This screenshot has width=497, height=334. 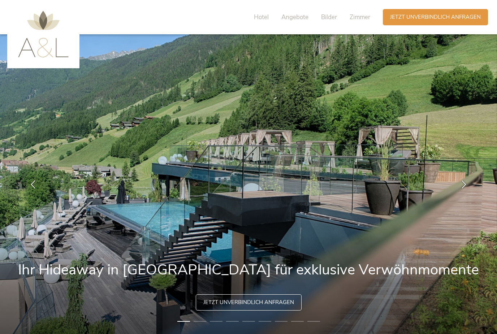 I want to click on span: Angebote, so click(x=295, y=17).